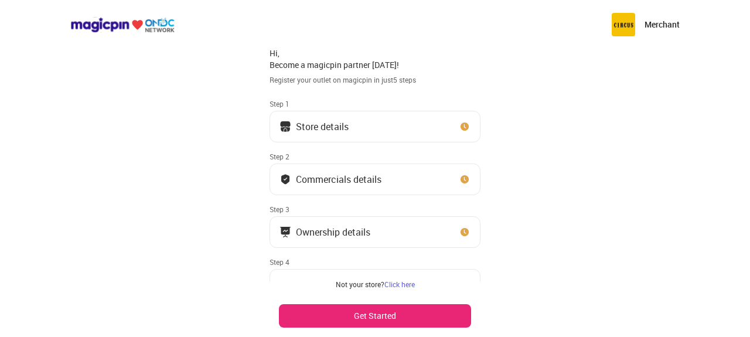 This screenshot has width=750, height=337. What do you see at coordinates (375, 209) in the screenshot?
I see `div: Step 3` at bounding box center [375, 209].